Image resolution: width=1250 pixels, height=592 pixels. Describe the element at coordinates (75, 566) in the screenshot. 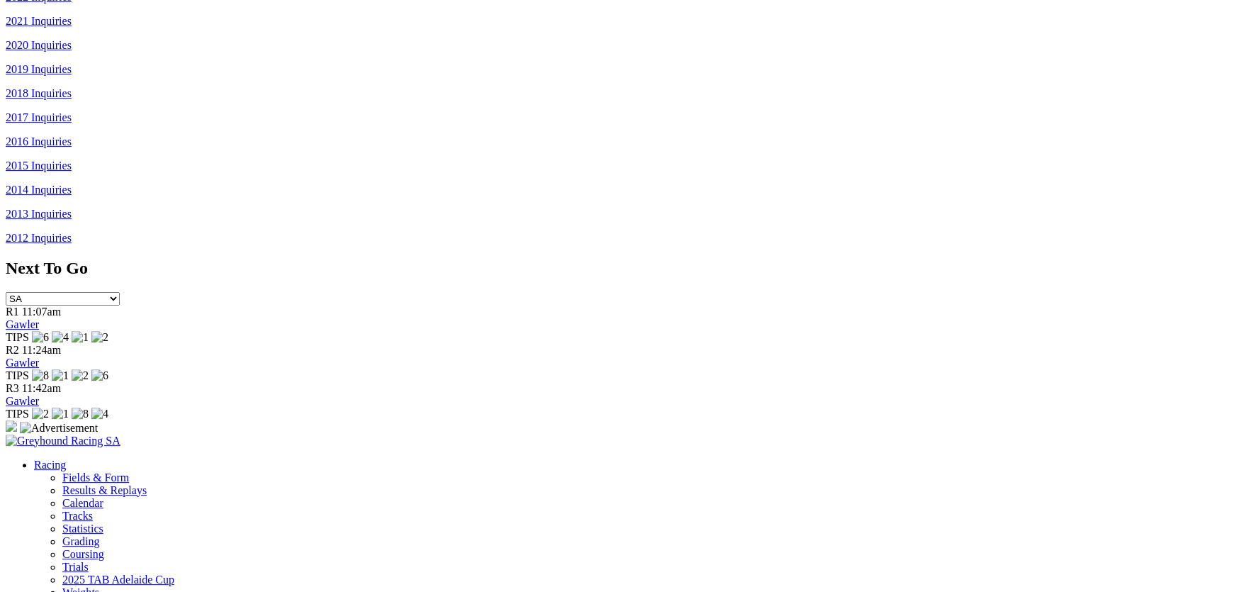

I see `a: Trials` at that location.